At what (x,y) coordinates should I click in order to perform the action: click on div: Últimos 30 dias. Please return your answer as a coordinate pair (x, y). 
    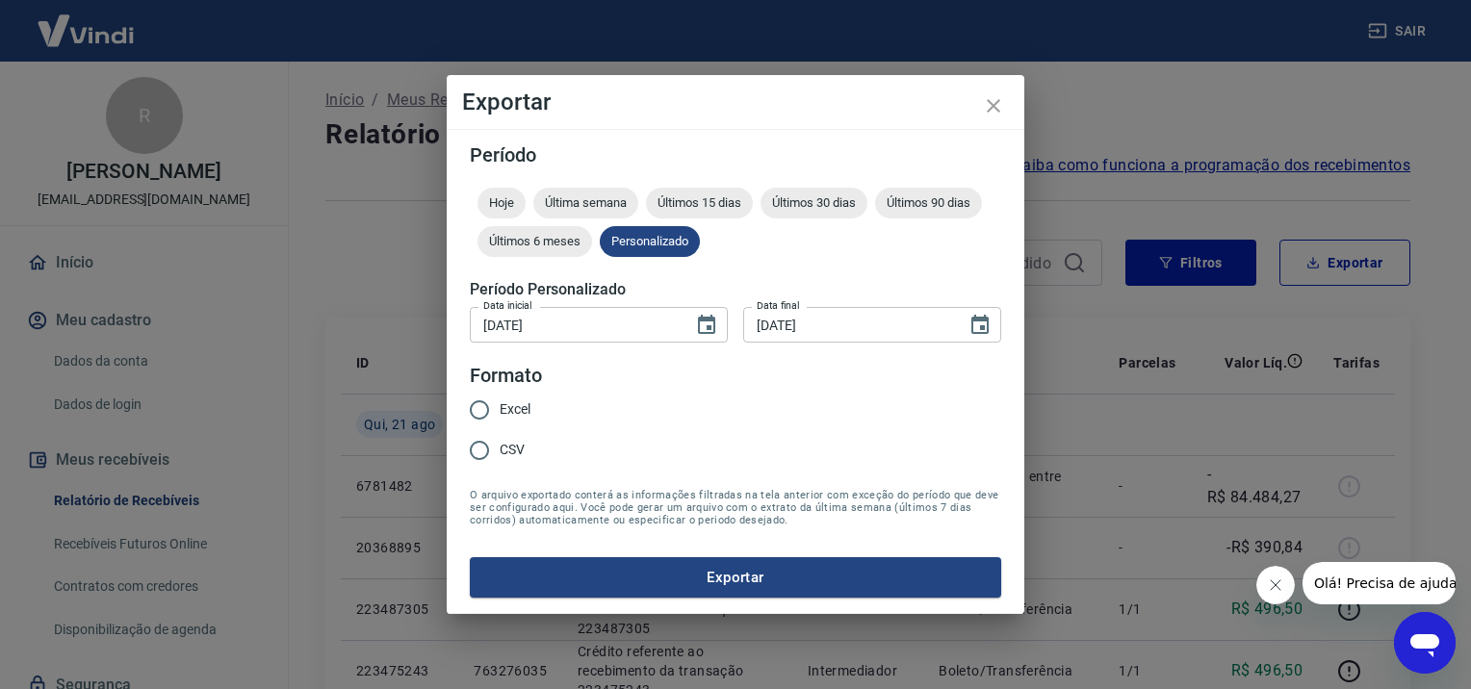
    Looking at the image, I should click on (814, 203).